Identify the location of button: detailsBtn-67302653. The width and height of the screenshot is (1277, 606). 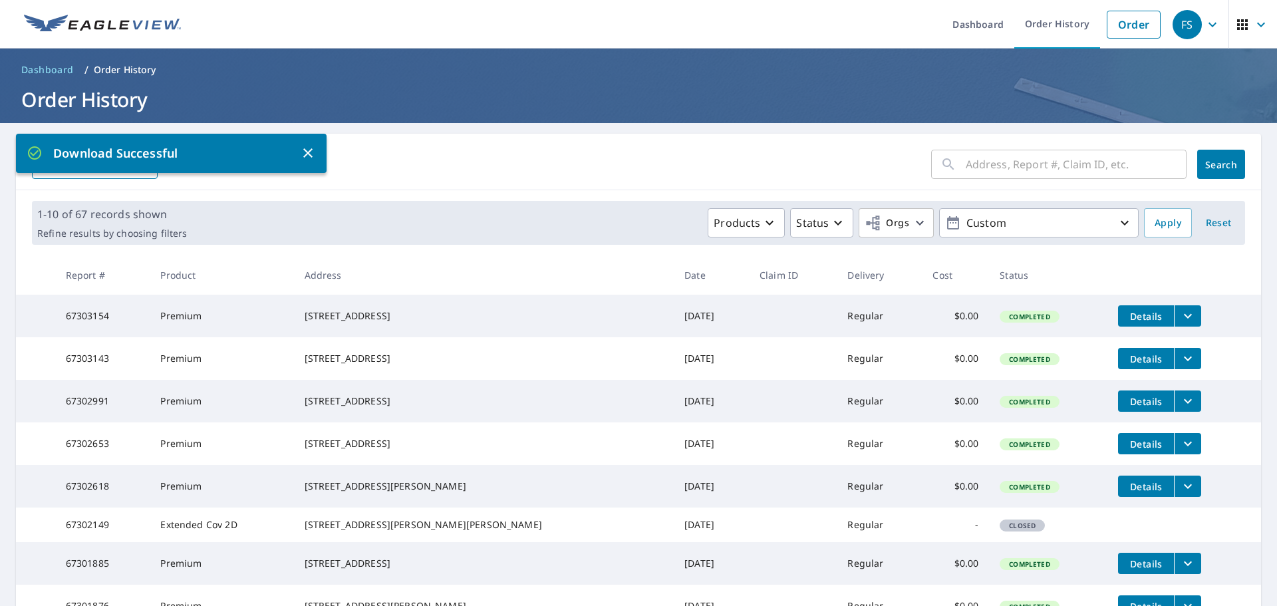
(1146, 443).